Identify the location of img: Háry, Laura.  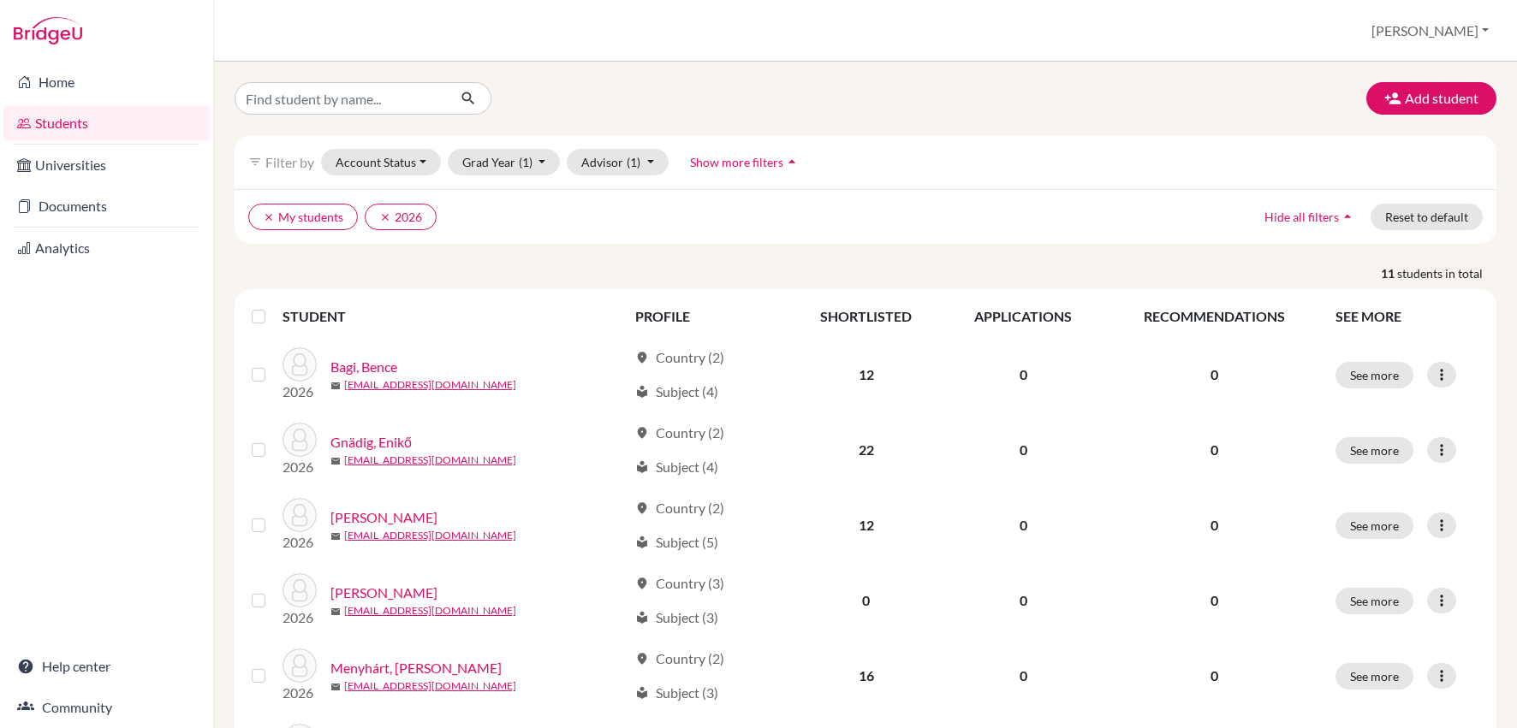
(300, 515).